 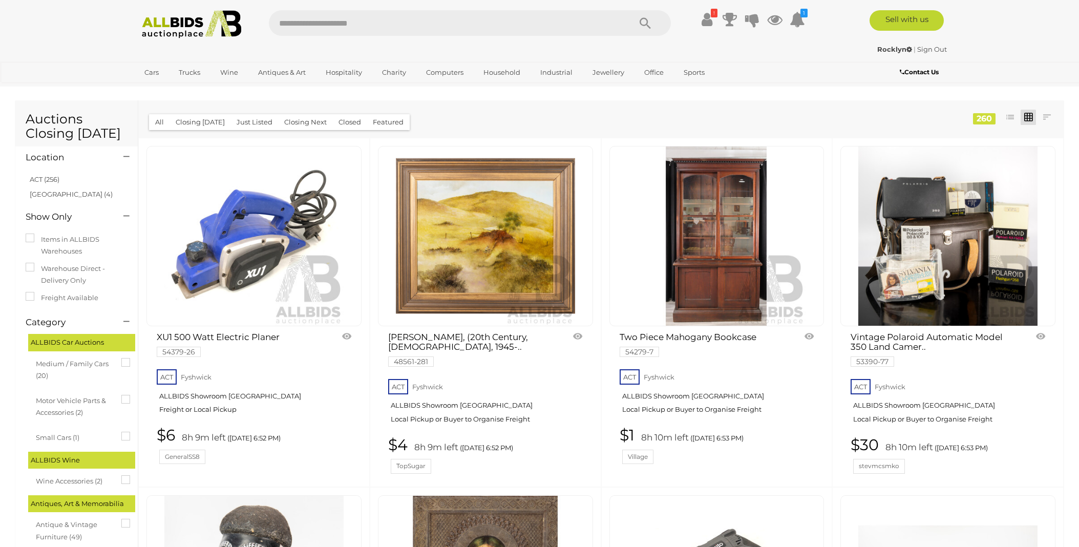 I want to click on div: ALLBIDS Car Auctions, so click(x=81, y=342).